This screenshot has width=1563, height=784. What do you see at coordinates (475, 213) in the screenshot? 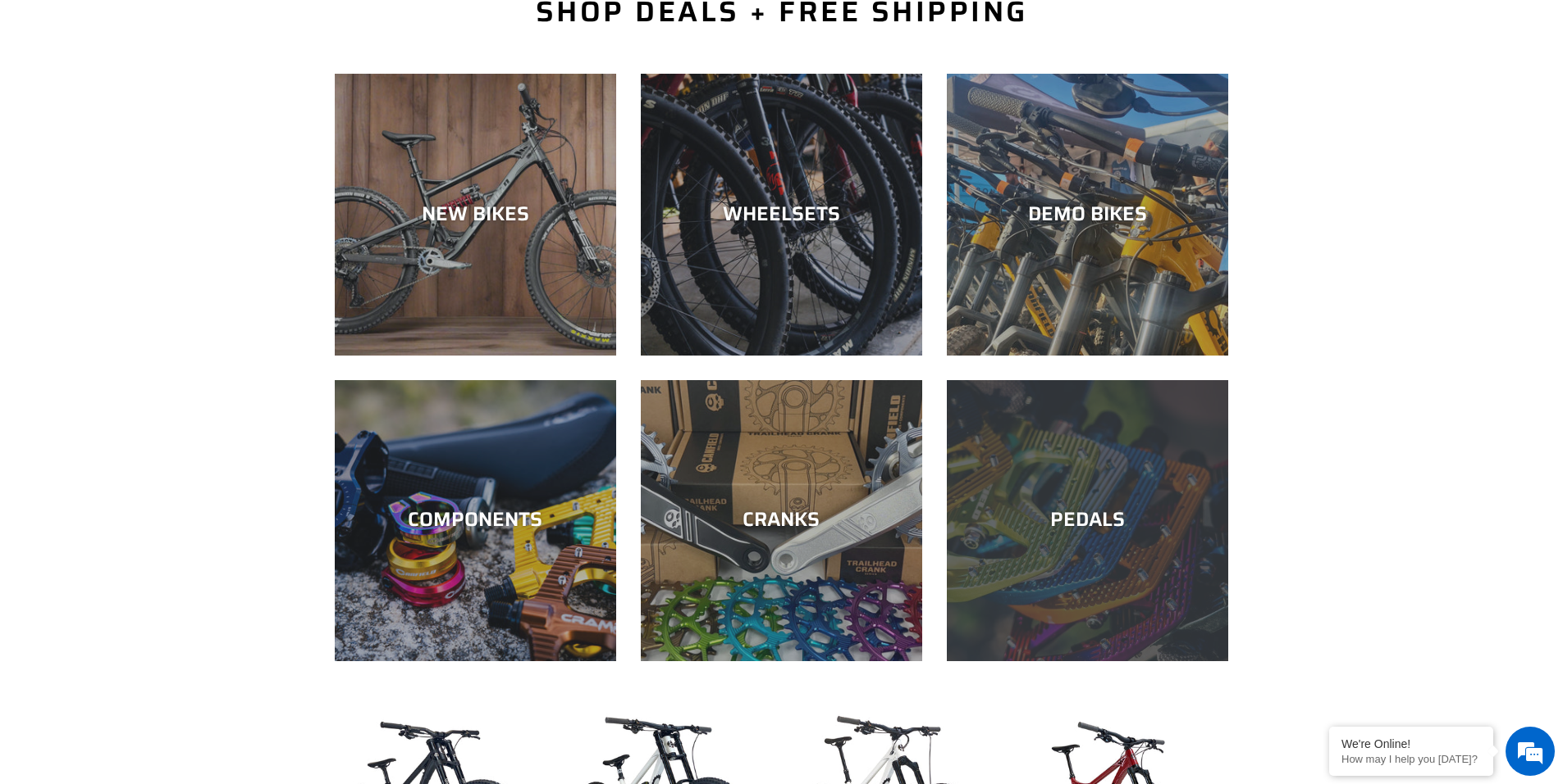
I see `div: NEW BIKES` at bounding box center [475, 213].